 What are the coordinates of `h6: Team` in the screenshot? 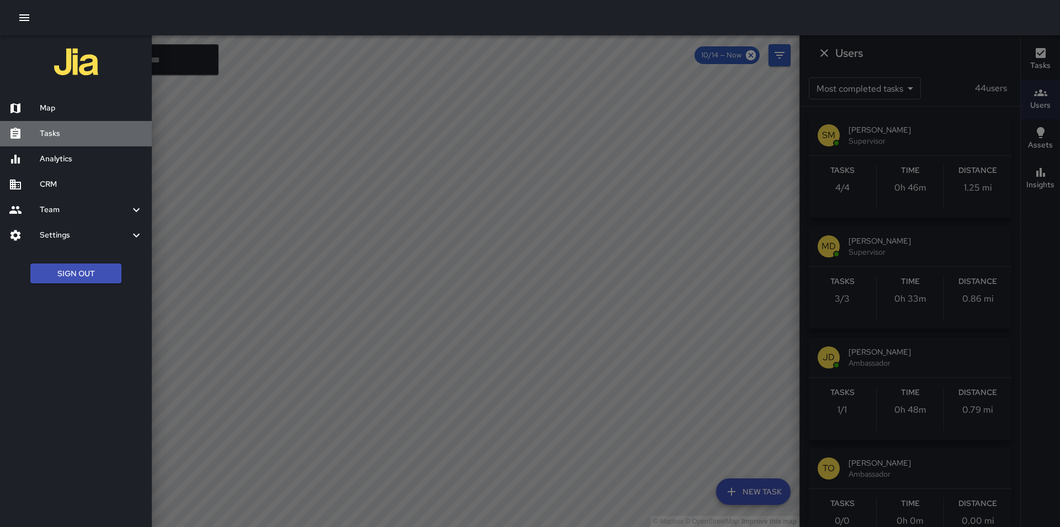 It's located at (84, 210).